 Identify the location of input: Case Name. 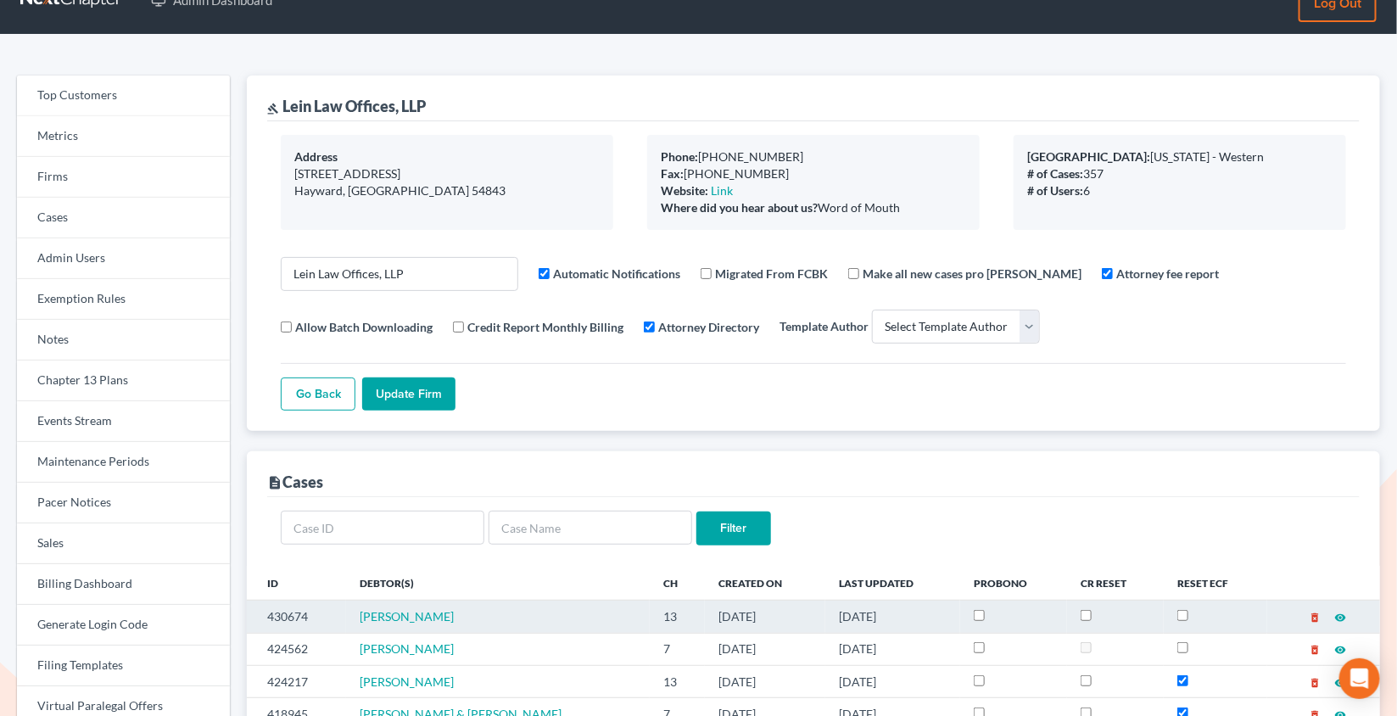
(590, 528).